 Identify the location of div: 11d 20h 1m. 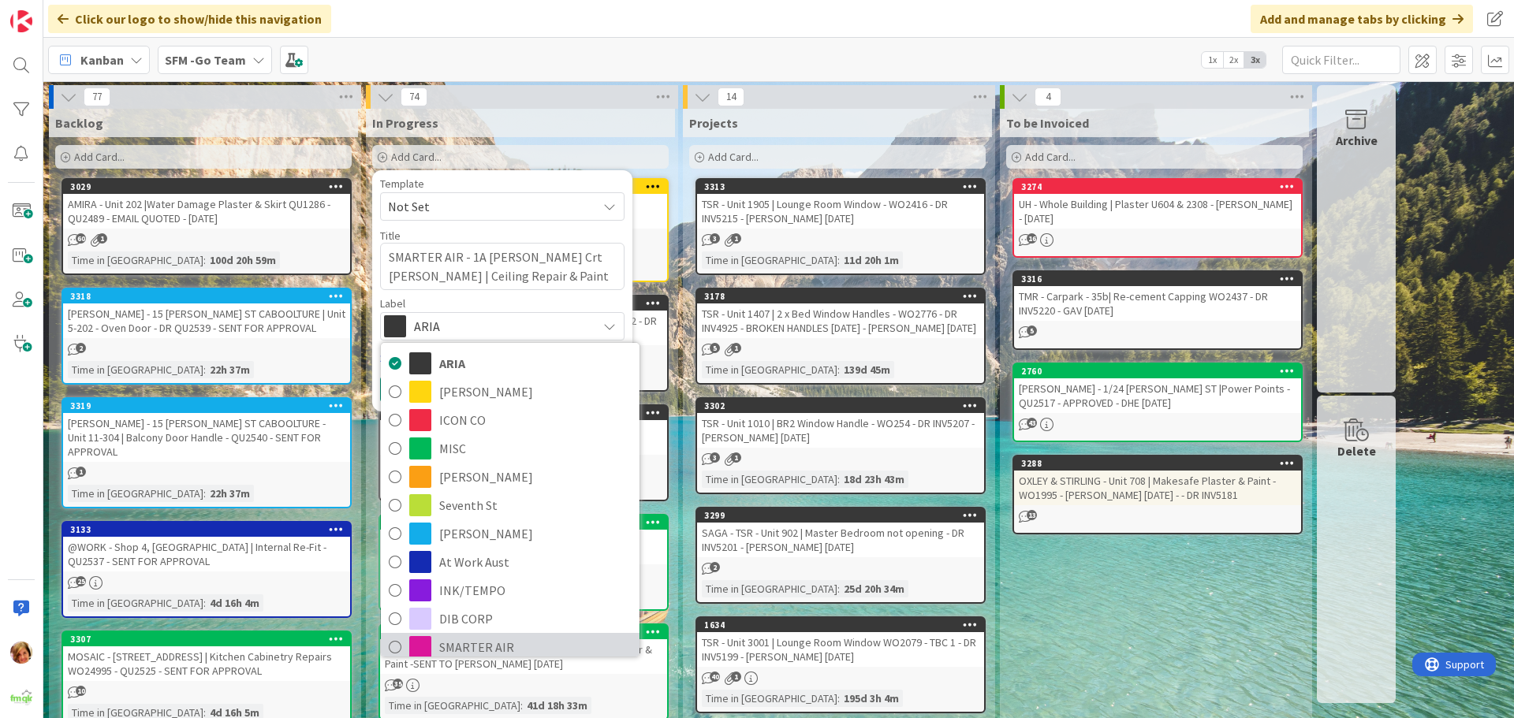
(871, 260).